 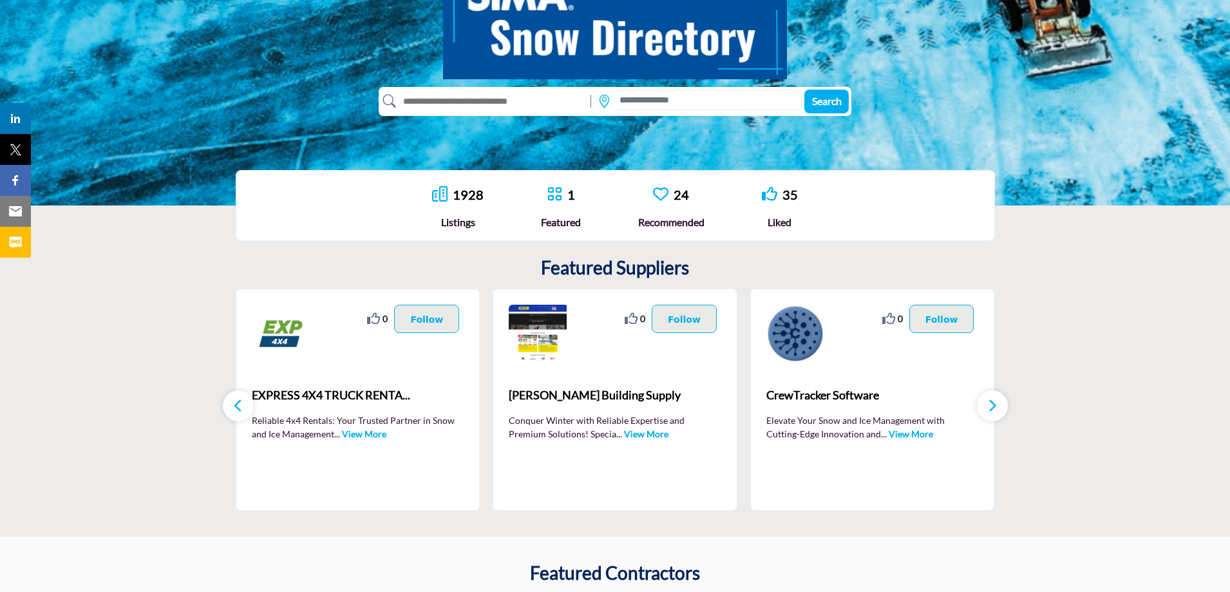 What do you see at coordinates (615, 395) in the screenshot?
I see `b: Johns Building Supply` at bounding box center [615, 395].